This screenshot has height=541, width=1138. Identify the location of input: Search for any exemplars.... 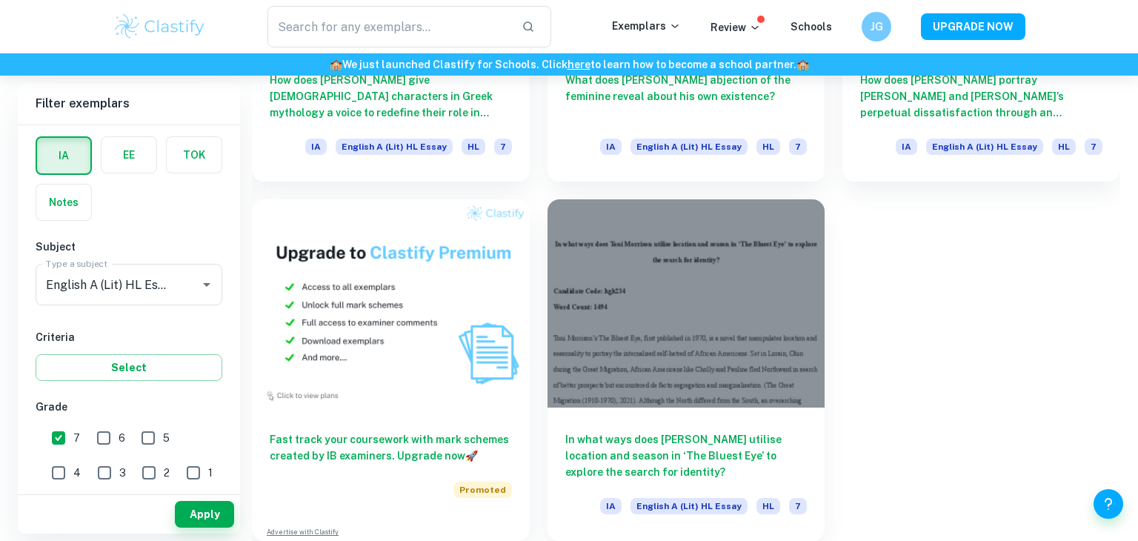
(388, 27).